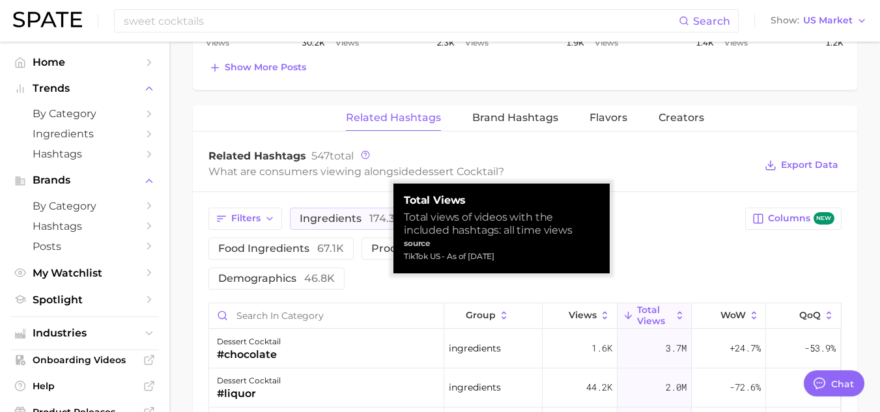 This screenshot has width=880, height=412. Describe the element at coordinates (85, 89) in the screenshot. I see `button: Trends` at that location.